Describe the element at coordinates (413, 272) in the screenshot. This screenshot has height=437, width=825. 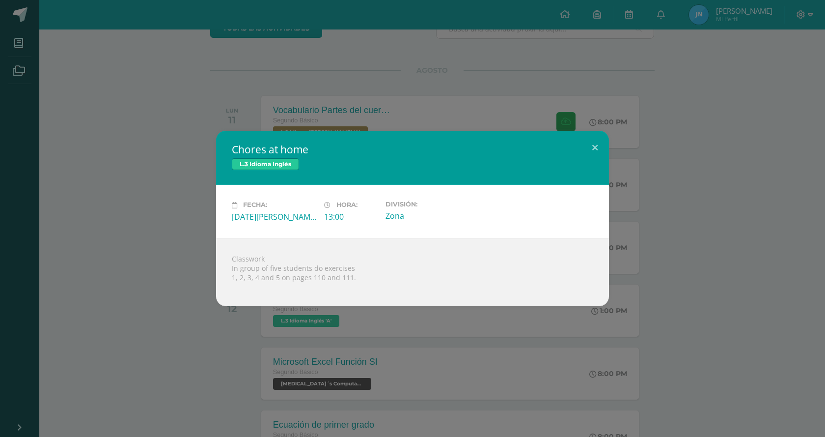
I see `div: Classwork In group of five students do exercises 1, 2, 3, 4 and 5 on pages 110 and 111.` at that location.